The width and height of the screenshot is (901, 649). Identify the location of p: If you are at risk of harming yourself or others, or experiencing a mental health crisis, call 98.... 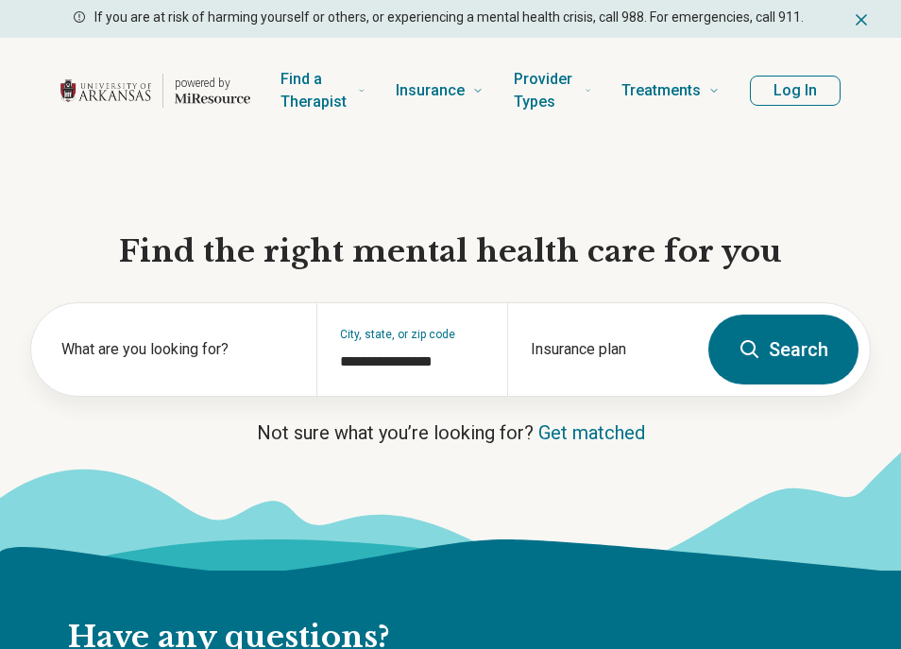
(449, 17).